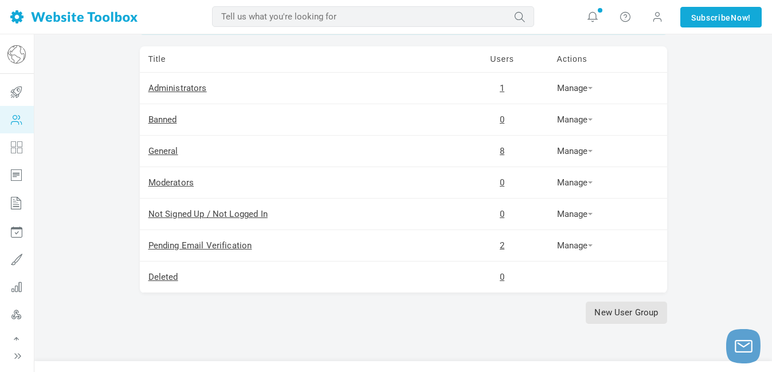 This screenshot has width=772, height=372. Describe the element at coordinates (740, 18) in the screenshot. I see `span: Now!` at that location.